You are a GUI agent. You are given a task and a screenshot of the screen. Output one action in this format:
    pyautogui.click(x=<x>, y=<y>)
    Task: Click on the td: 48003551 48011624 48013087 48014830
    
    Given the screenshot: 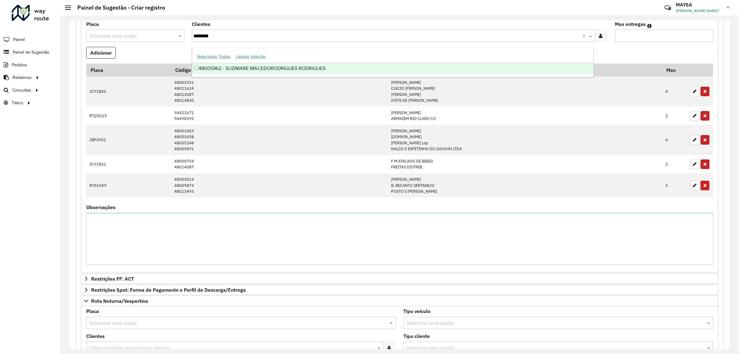 What is the action you would take?
    pyautogui.click(x=279, y=91)
    